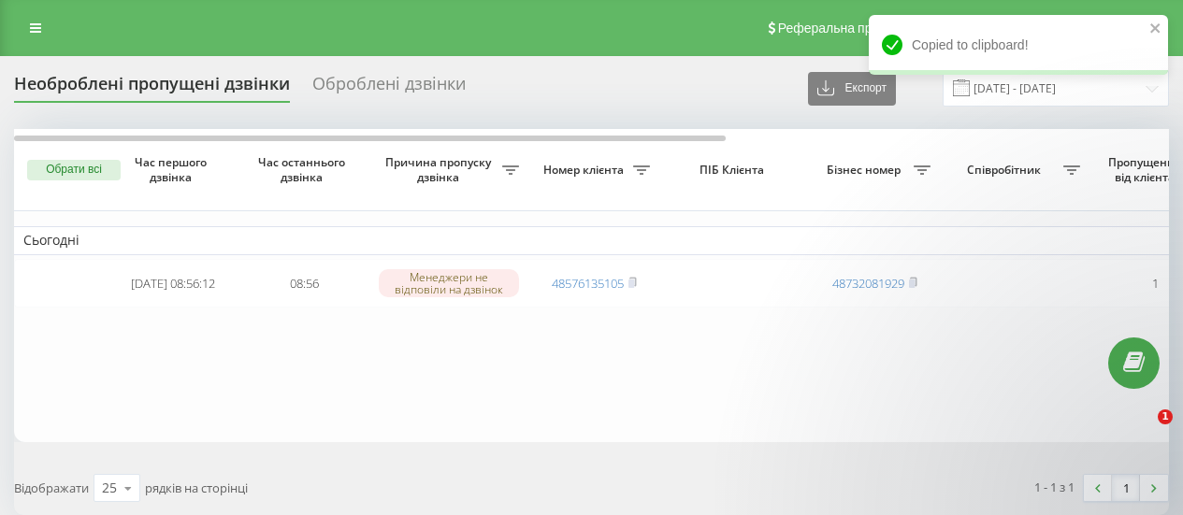 This screenshot has height=515, width=1183. What do you see at coordinates (852, 89) in the screenshot?
I see `button: Експорт` at bounding box center [852, 89].